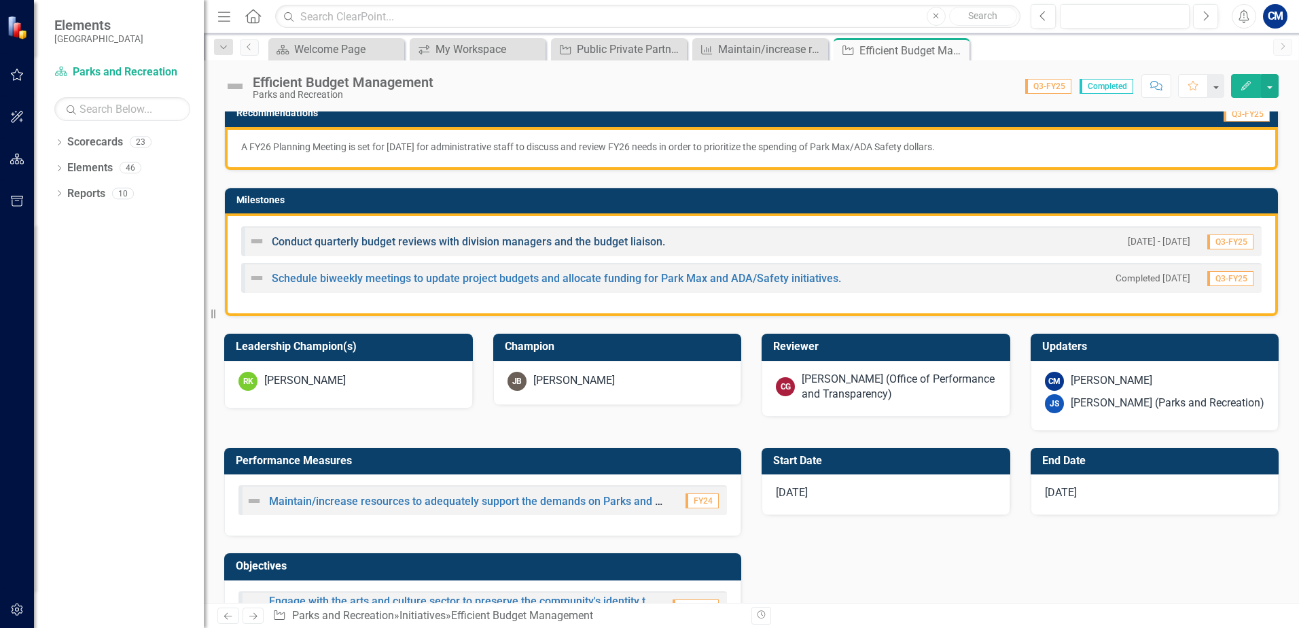 Image resolution: width=1299 pixels, height=628 pixels. What do you see at coordinates (485, 461) in the screenshot?
I see `h3: Performance Measures` at bounding box center [485, 461].